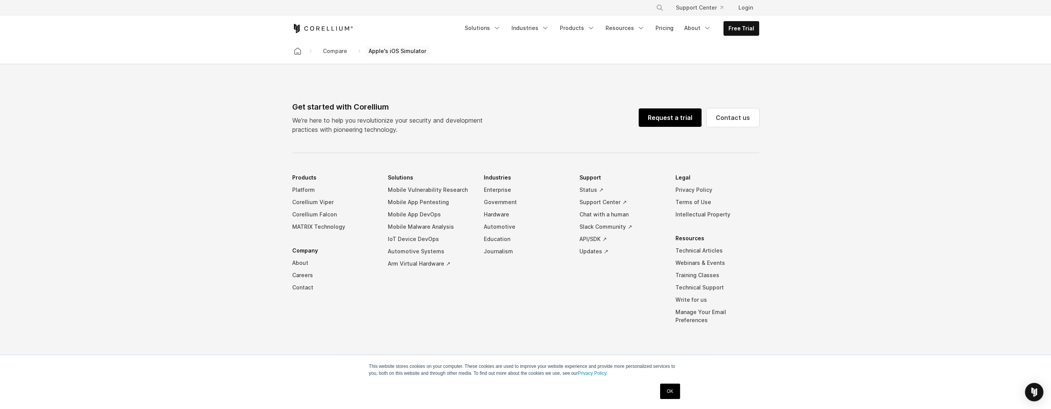 The height and width of the screenshot is (409, 1051). Describe the element at coordinates (625, 28) in the screenshot. I see `a: Resources` at that location.